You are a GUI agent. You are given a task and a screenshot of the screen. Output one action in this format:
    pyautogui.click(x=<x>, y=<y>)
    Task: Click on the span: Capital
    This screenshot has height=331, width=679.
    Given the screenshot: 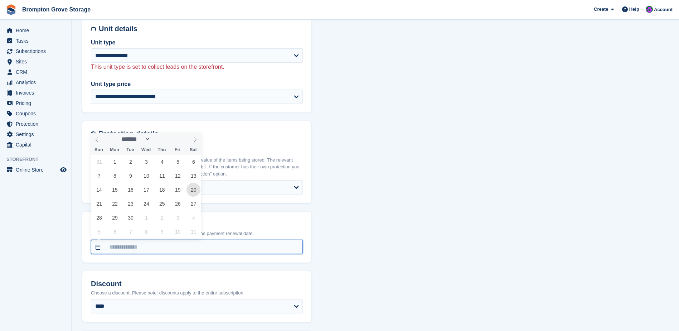 What is the action you would take?
    pyautogui.click(x=37, y=145)
    